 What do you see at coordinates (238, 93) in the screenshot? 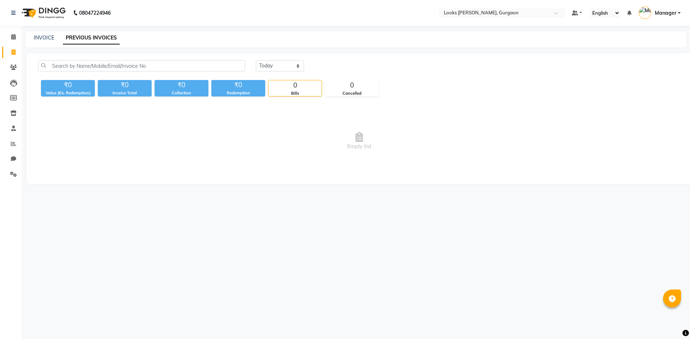
I see `div: Redemption` at bounding box center [238, 93].